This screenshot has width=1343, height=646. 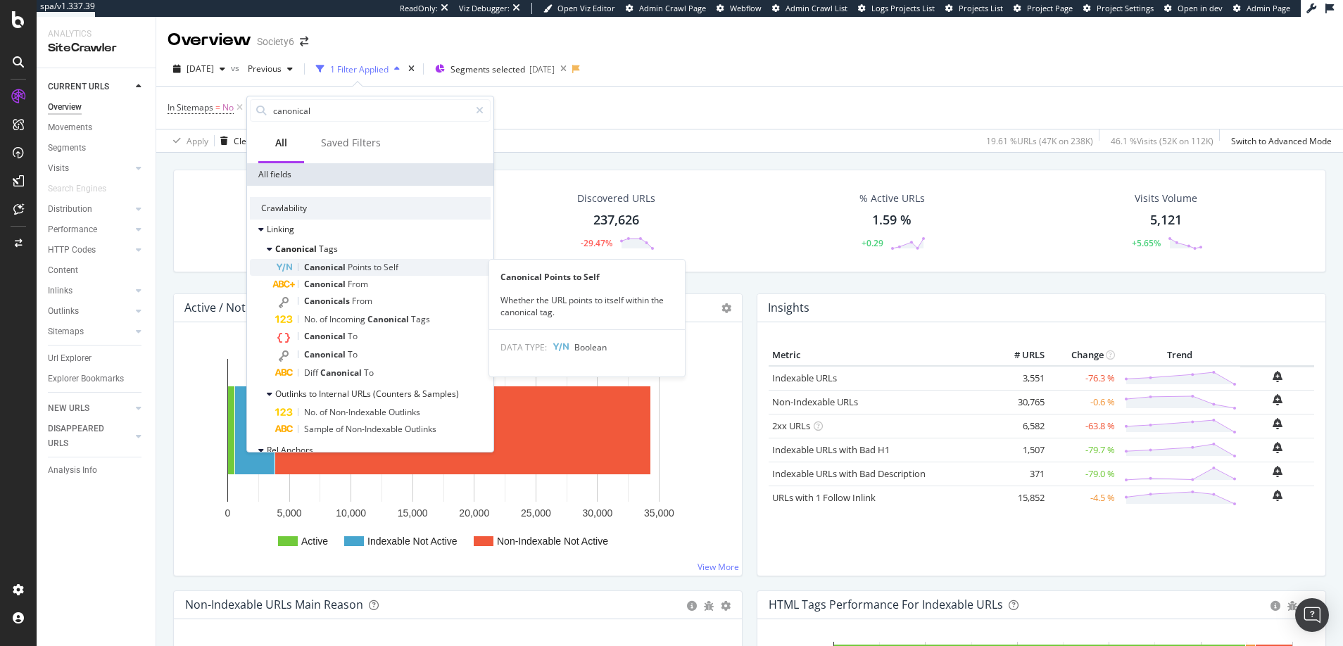 What do you see at coordinates (804, 378) in the screenshot?
I see `a: Indexable URLs` at bounding box center [804, 378].